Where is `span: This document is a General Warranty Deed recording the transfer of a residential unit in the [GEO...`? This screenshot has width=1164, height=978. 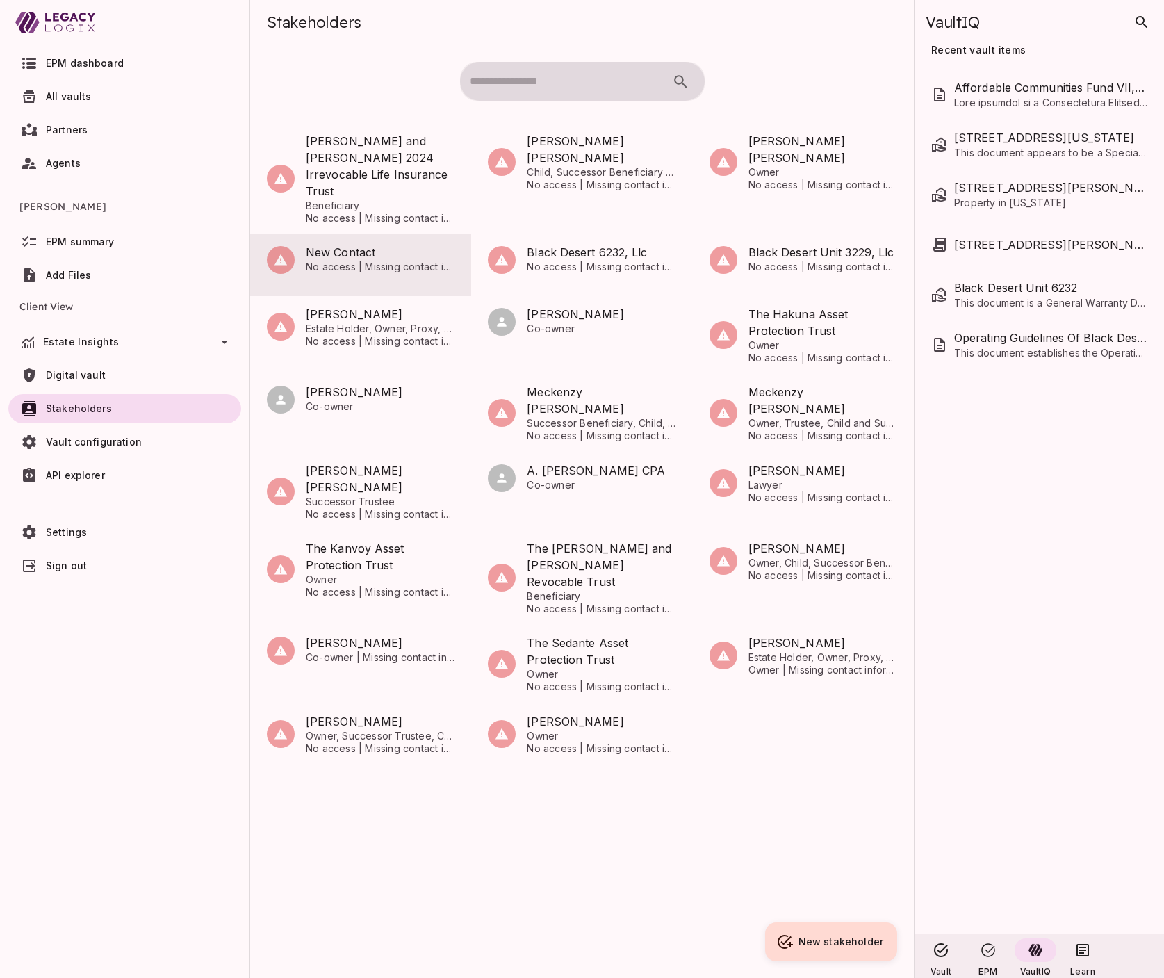 span: This document is a General Warranty Deed recording the transfer of a residential unit in the [GEO... is located at coordinates (1051, 303).